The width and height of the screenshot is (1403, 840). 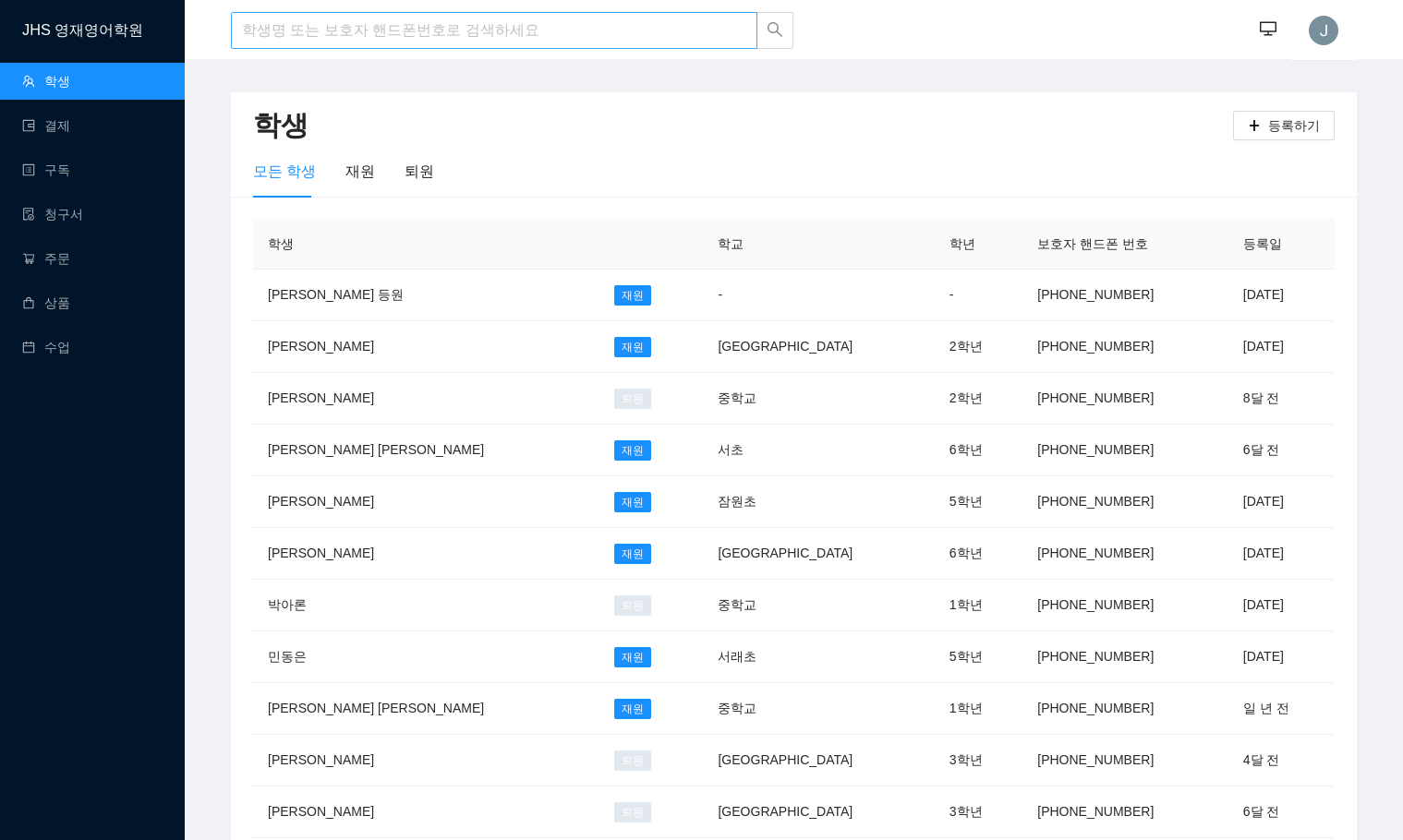 I want to click on div: 퇴원, so click(x=419, y=170).